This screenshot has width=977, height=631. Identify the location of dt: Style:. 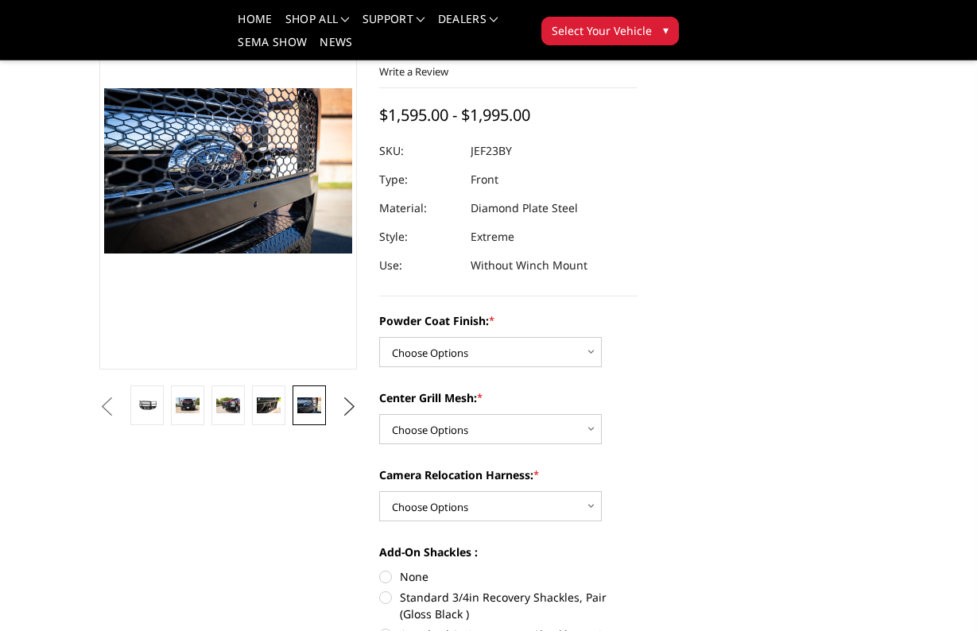
(419, 237).